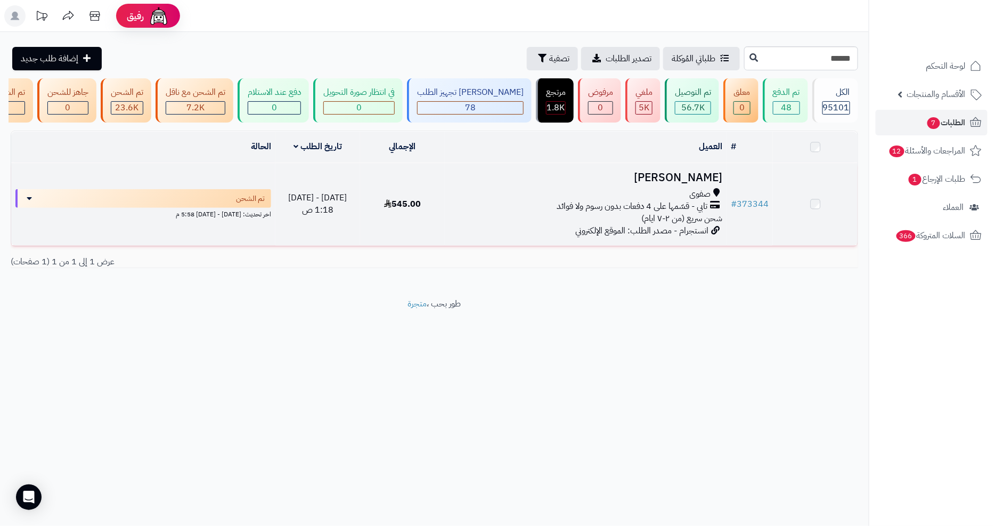  What do you see at coordinates (127, 108) in the screenshot?
I see `span: 23.6K` at bounding box center [127, 108].